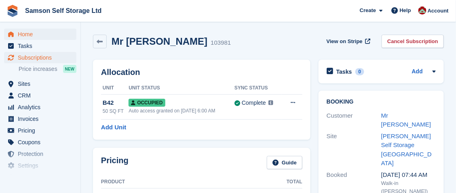 The height and width of the screenshot is (193, 456). What do you see at coordinates (181, 88) in the screenshot?
I see `th: Unit Status` at bounding box center [181, 88].